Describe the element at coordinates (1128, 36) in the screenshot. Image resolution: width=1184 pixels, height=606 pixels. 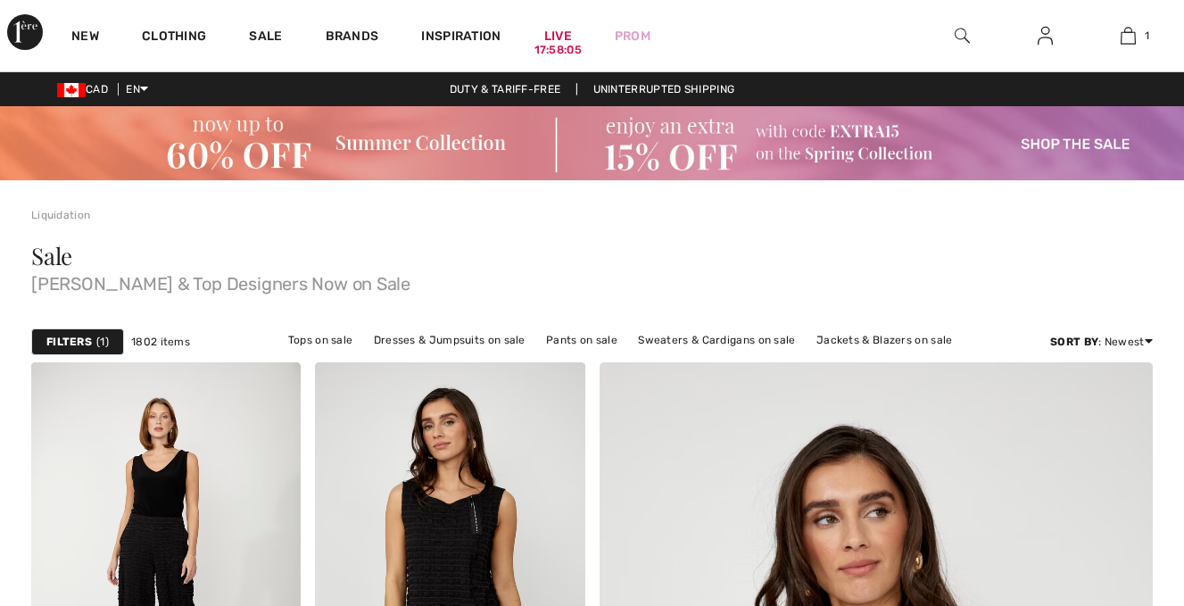
I see `img: My Bag` at that location.